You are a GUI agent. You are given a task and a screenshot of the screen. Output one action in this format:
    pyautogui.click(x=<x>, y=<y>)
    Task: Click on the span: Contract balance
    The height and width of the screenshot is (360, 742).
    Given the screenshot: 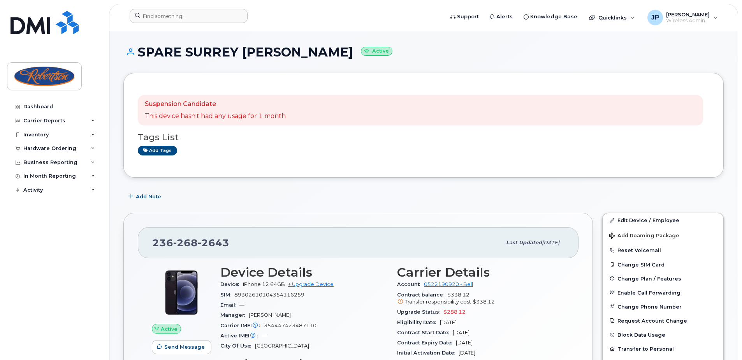 What is the action you would take?
    pyautogui.click(x=422, y=294)
    